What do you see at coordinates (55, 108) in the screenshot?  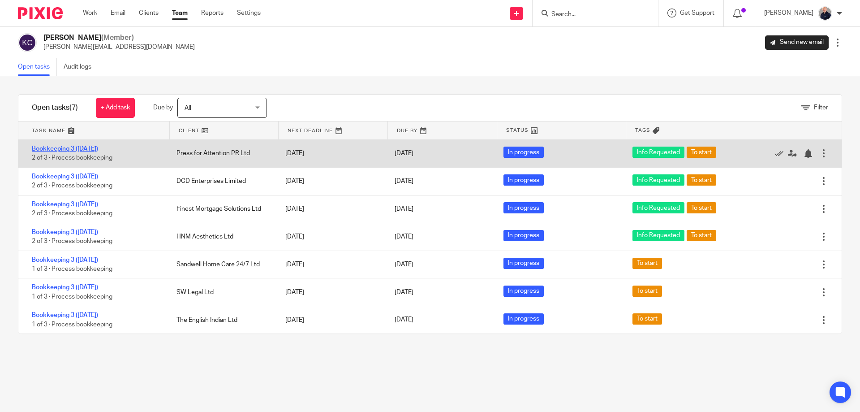 I see `h1: Open tasks` at bounding box center [55, 108].